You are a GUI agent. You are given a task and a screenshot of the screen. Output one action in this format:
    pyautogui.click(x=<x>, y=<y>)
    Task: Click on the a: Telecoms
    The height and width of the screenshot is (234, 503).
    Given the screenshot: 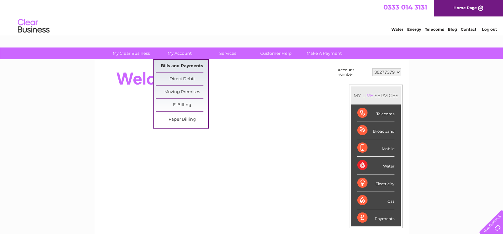 What is the action you would take?
    pyautogui.click(x=434, y=29)
    